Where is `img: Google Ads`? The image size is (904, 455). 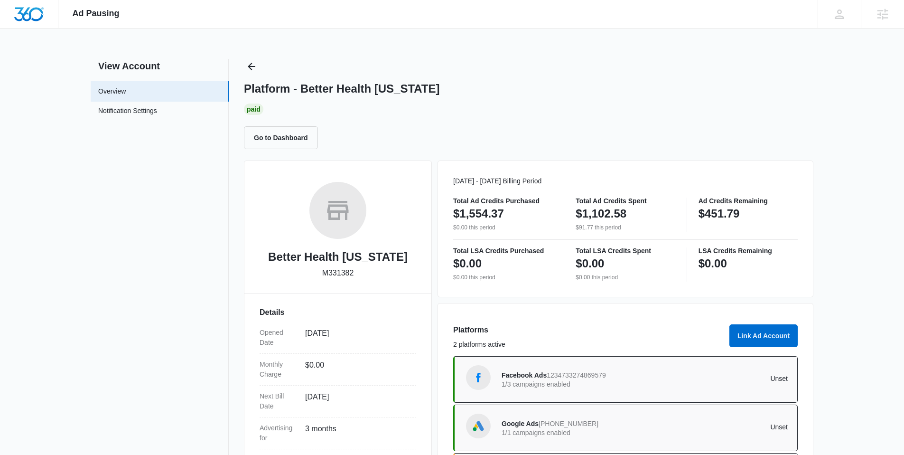 img: Google Ads is located at coordinates (478, 426).